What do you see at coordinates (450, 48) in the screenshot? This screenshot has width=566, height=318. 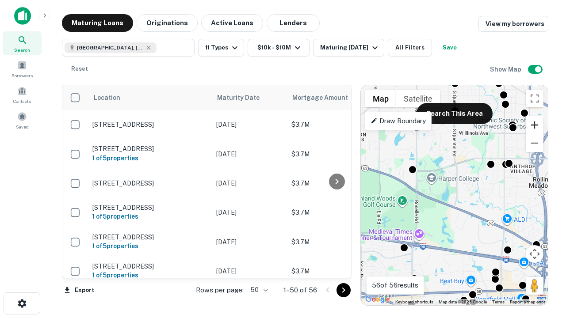 I see `button: Save your search to get updates of matches that match your search criteria.` at bounding box center [450, 48].